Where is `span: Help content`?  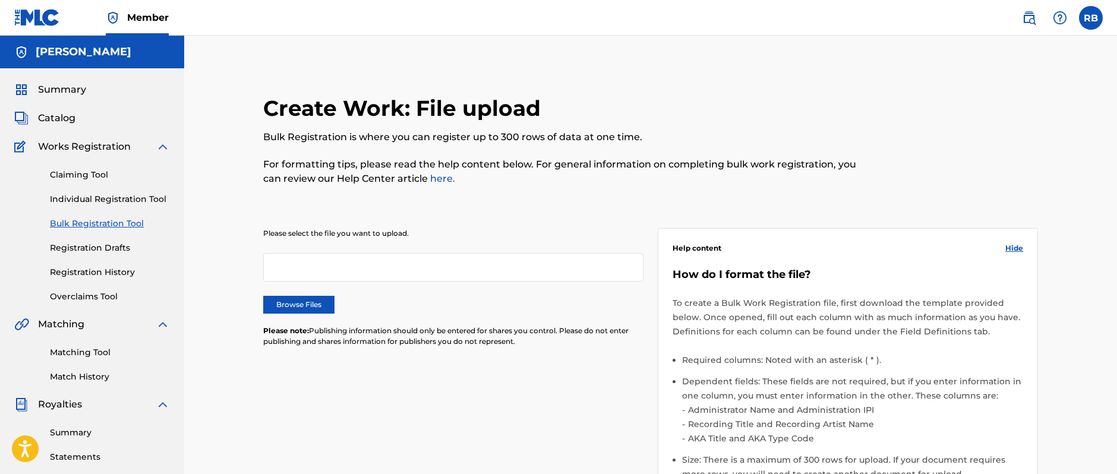 span: Help content is located at coordinates (697, 248).